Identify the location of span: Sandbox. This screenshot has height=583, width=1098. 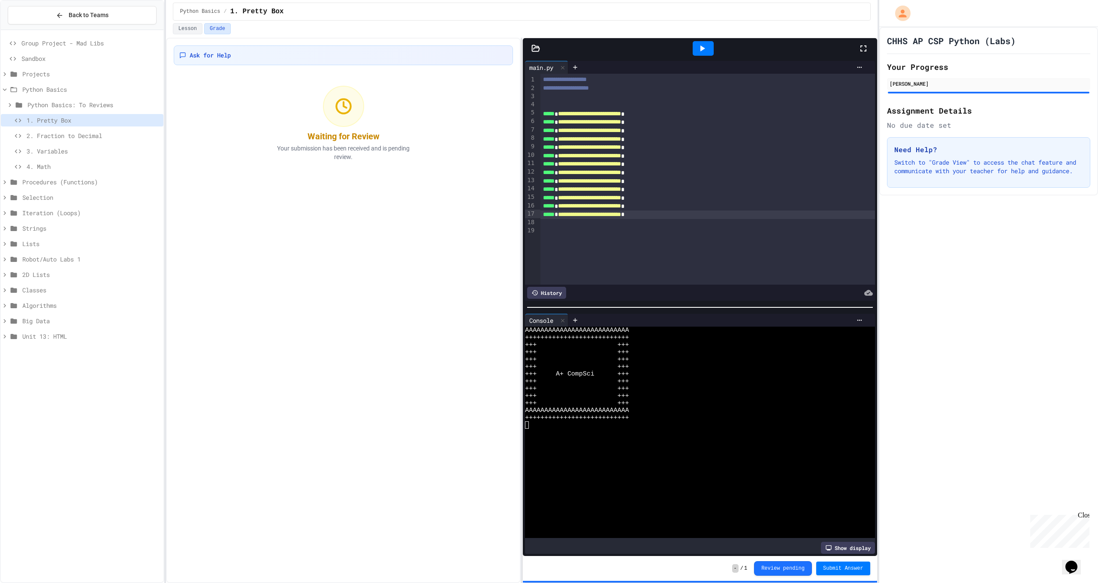
(91, 58).